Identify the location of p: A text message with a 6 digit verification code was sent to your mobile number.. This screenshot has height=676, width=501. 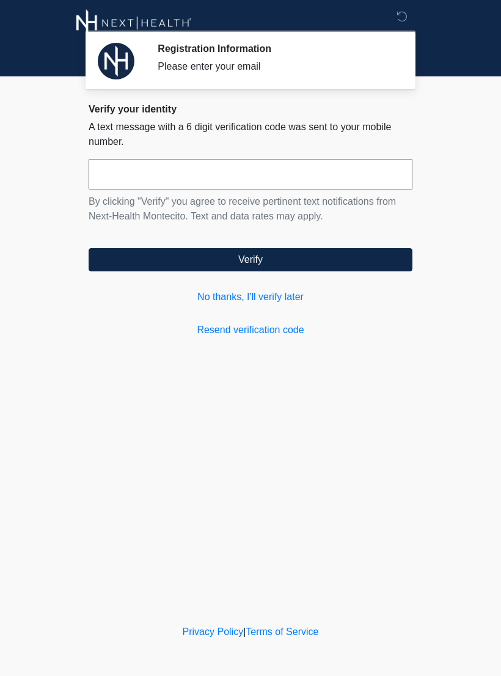
(250, 134).